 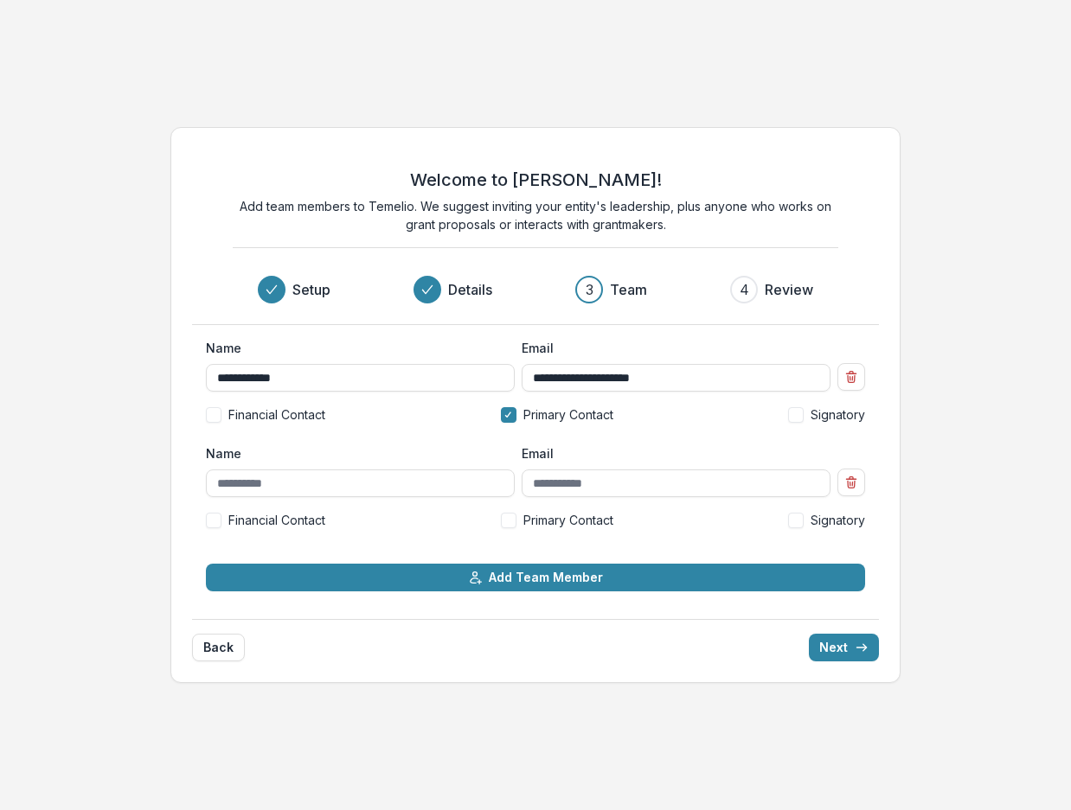 What do you see at coordinates (470, 290) in the screenshot?
I see `h3: Details` at bounding box center [470, 290].